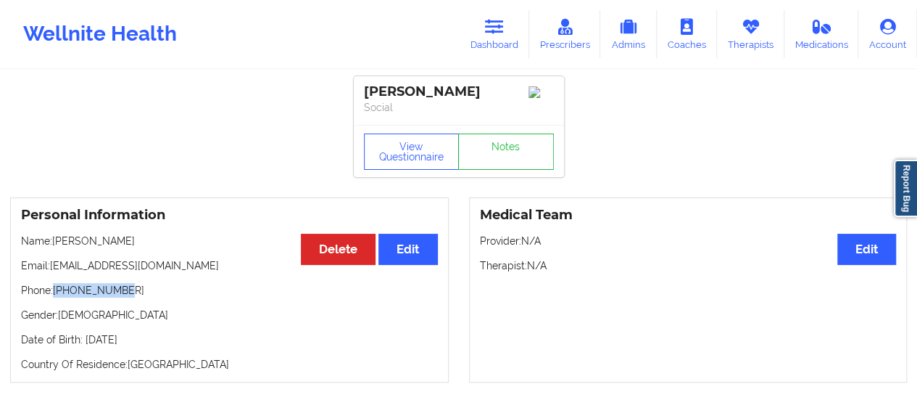 The image size is (917, 400). What do you see at coordinates (688, 215) in the screenshot?
I see `h3: Medical Team` at bounding box center [688, 215].